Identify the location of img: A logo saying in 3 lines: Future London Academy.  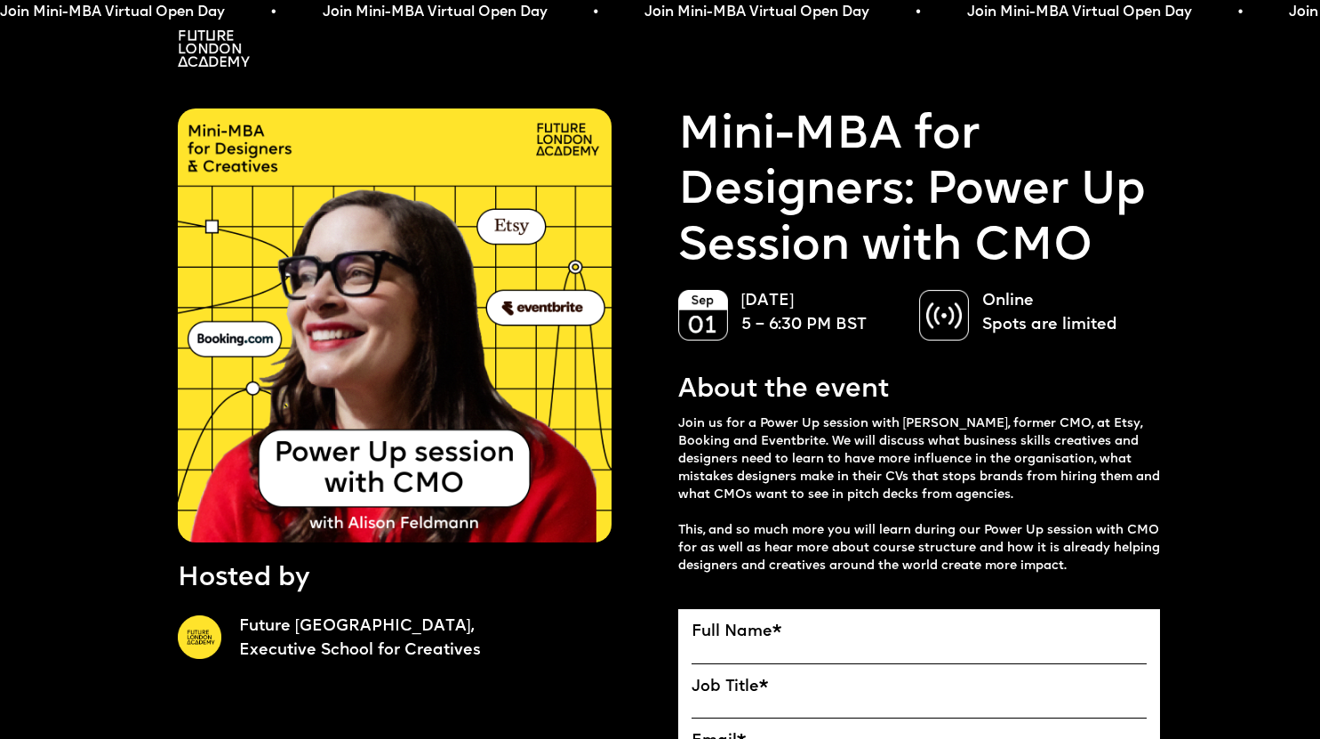
(213, 48).